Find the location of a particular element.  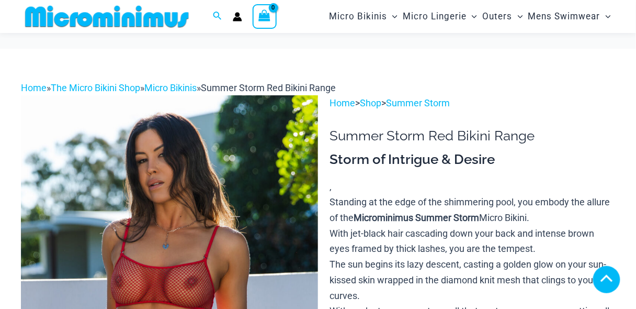

a: Summer Storm is located at coordinates (418, 103).